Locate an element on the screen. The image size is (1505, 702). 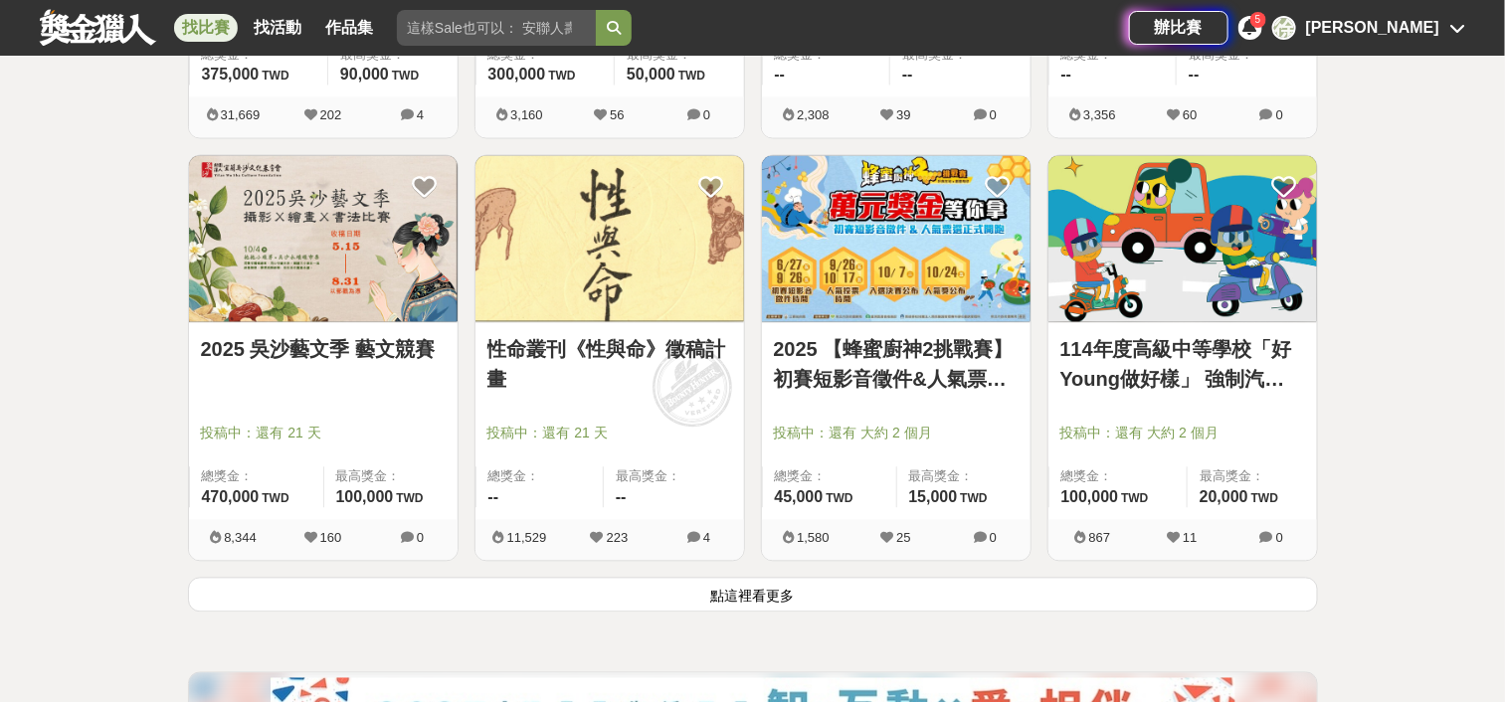
a: 辦比賽 is located at coordinates (1179, 28).